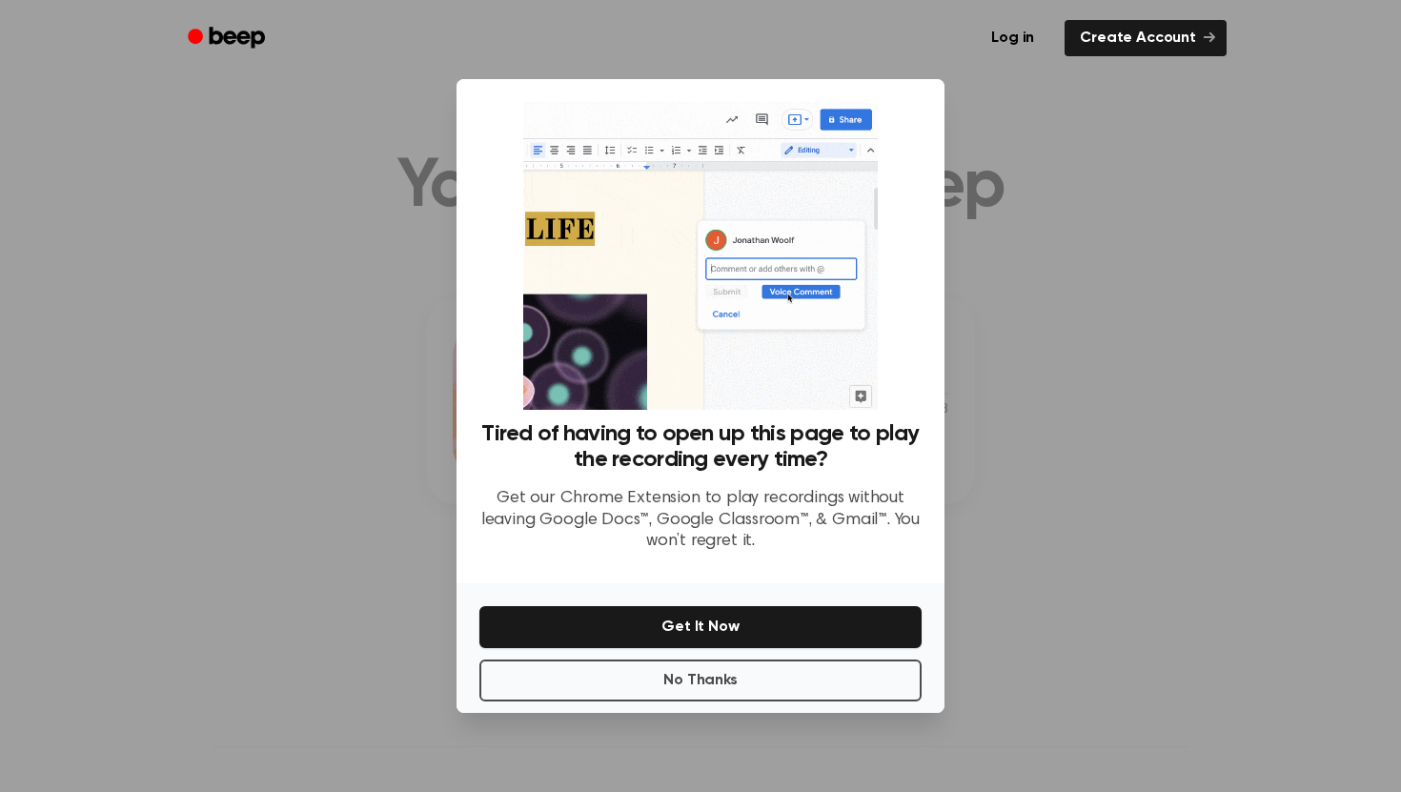  I want to click on a: Log in, so click(1013, 38).